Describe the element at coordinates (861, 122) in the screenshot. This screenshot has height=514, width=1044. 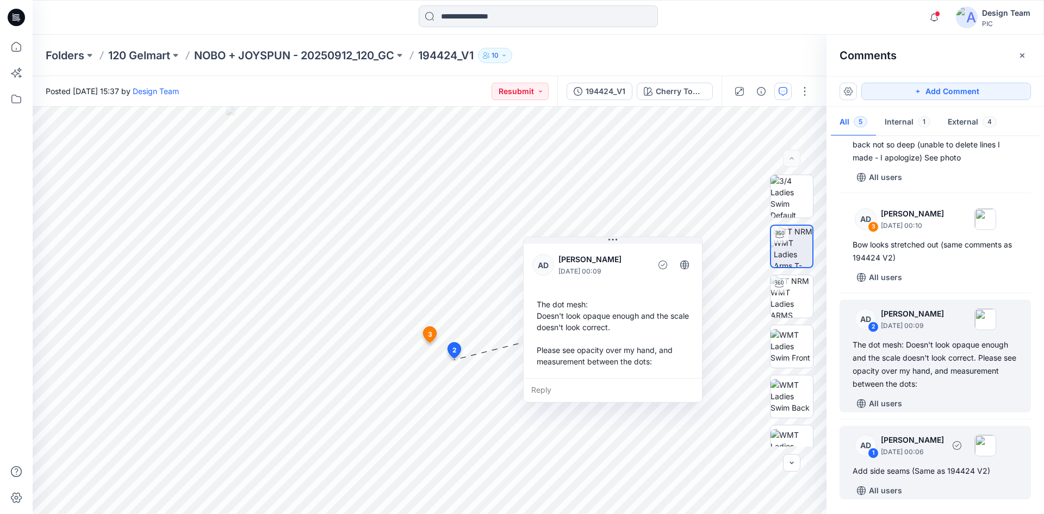
I see `span: 5` at that location.